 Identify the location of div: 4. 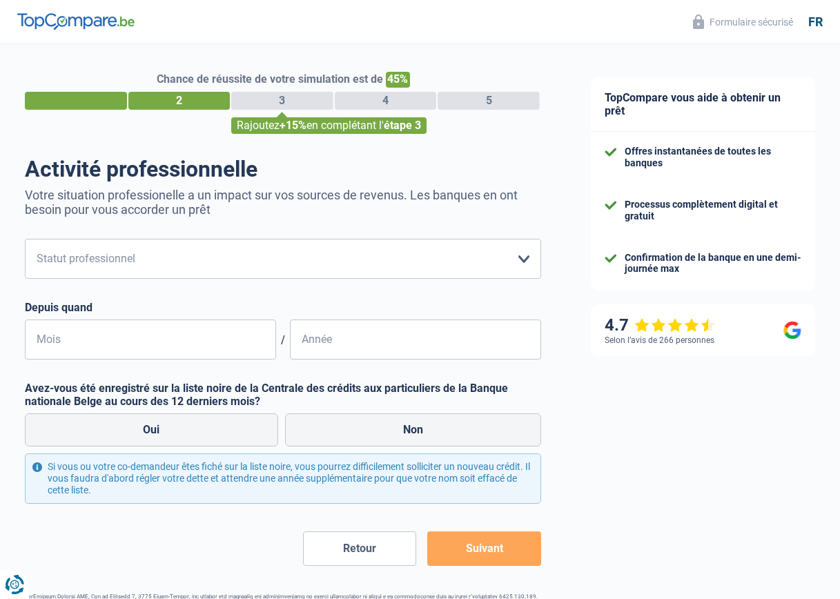
(386, 101).